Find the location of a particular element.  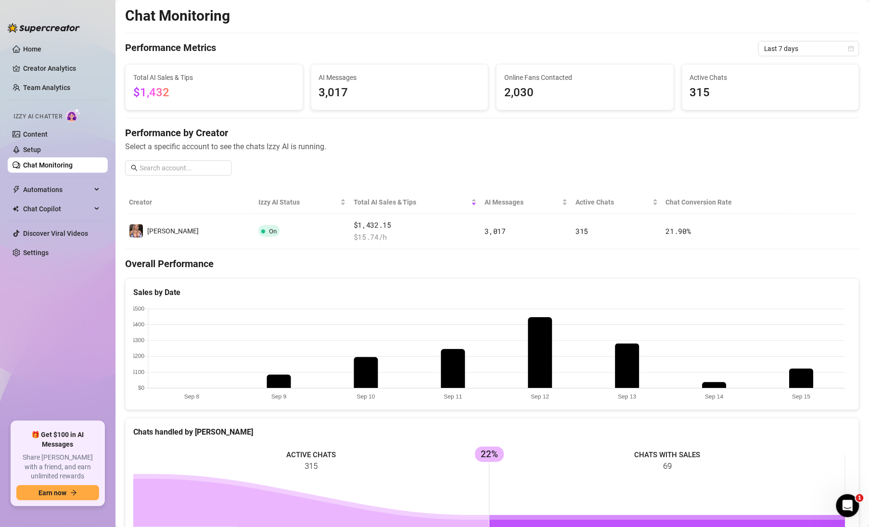

img: Chat Copilot is located at coordinates (15, 209).